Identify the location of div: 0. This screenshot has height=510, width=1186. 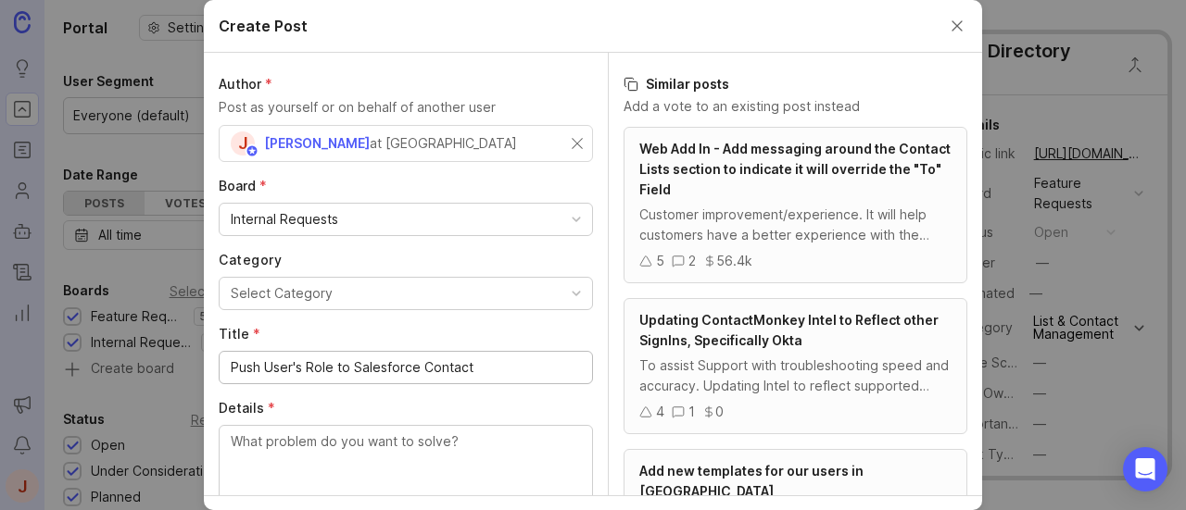
(719, 412).